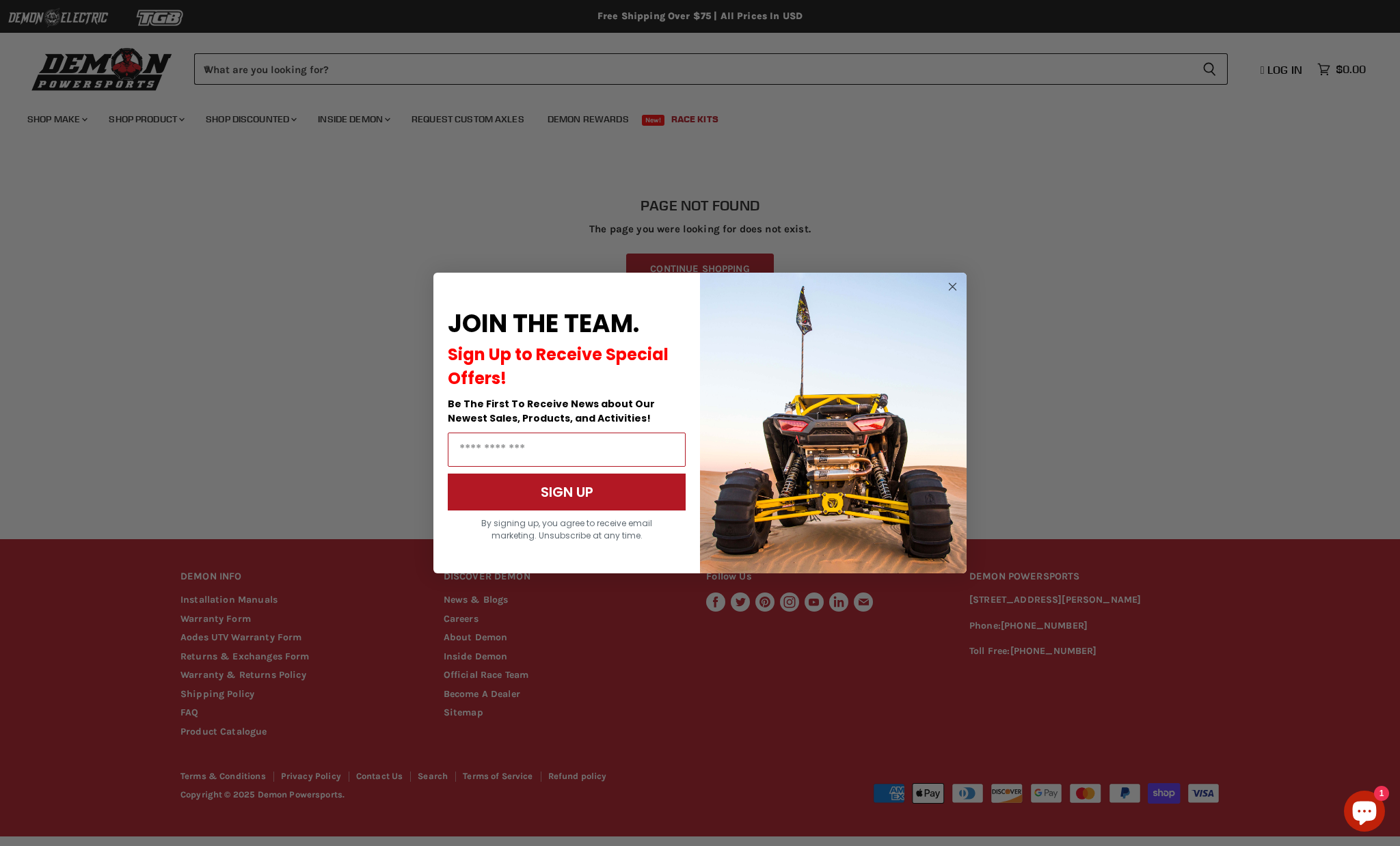 Image resolution: width=1400 pixels, height=846 pixels. Describe the element at coordinates (1364, 812) in the screenshot. I see `inbox-online-store-chat: Shopify online store chat` at that location.